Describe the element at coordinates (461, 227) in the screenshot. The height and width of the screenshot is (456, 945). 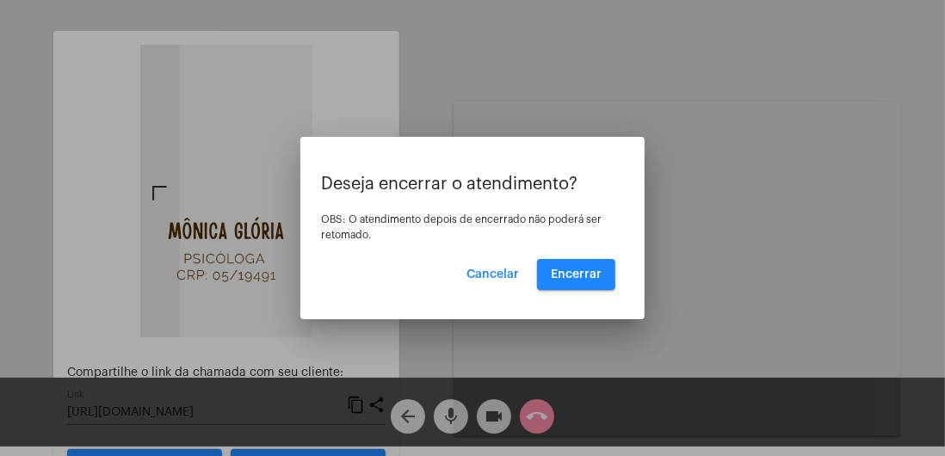
I see `span: OBS: O atendimento depois de encerrado não poderá ser retomado.` at that location.